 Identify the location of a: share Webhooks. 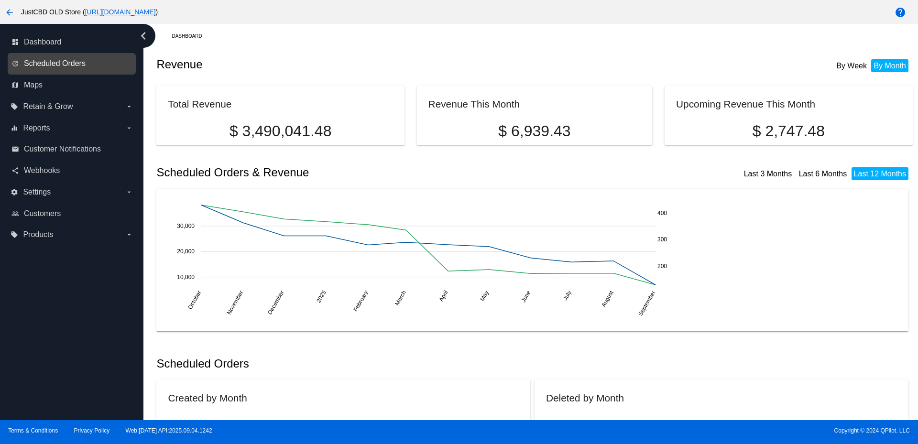
(72, 171).